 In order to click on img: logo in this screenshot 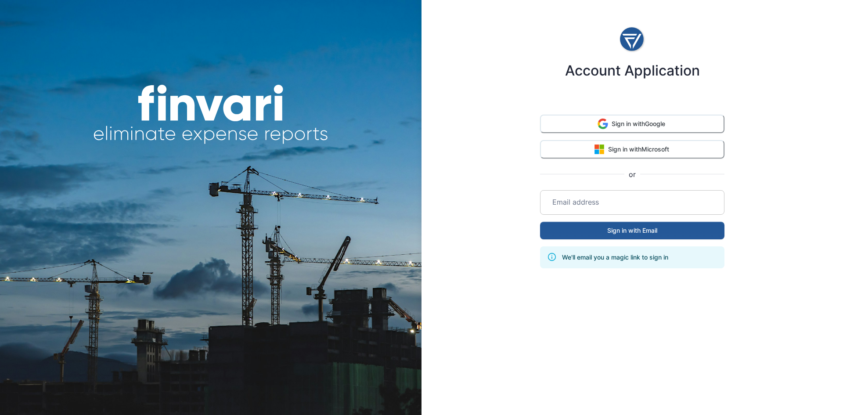, I will do `click(632, 40)`.